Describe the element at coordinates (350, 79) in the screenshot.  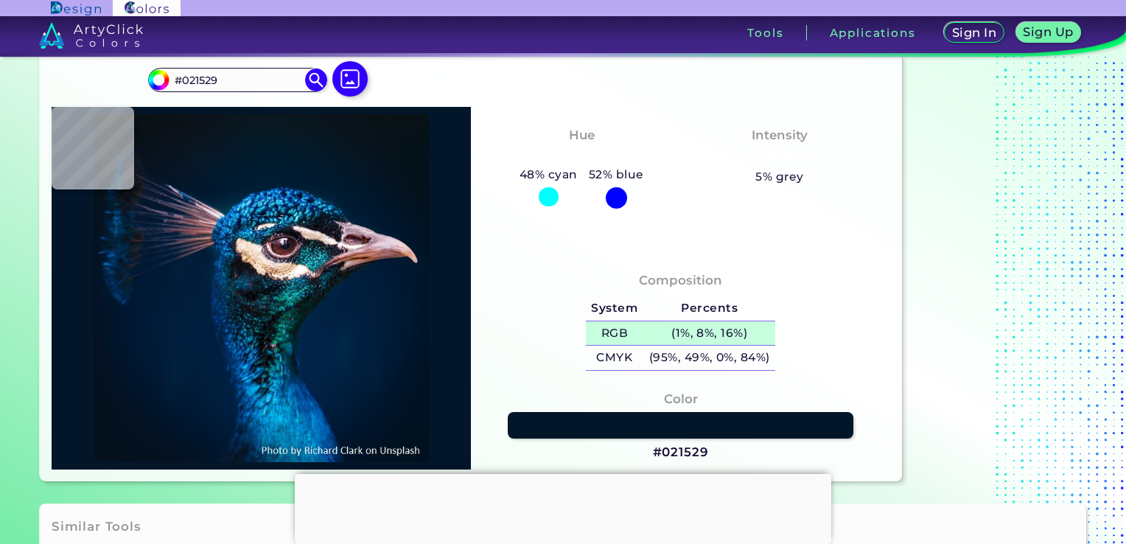
I see `img: icon picture` at that location.